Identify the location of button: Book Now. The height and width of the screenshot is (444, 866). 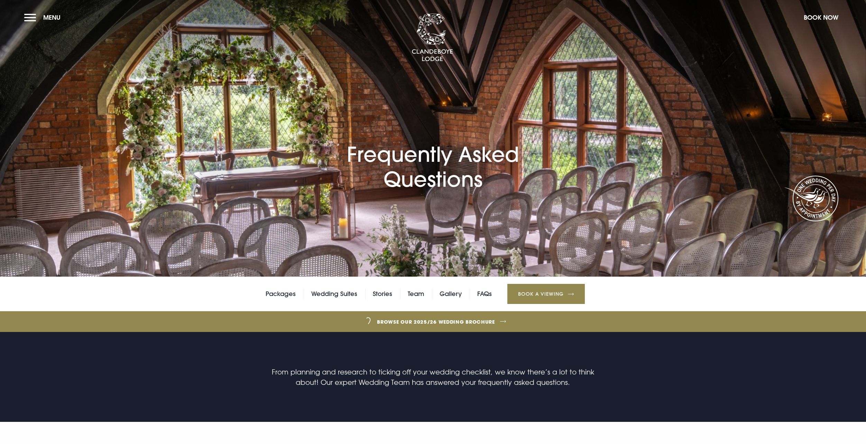
(821, 17).